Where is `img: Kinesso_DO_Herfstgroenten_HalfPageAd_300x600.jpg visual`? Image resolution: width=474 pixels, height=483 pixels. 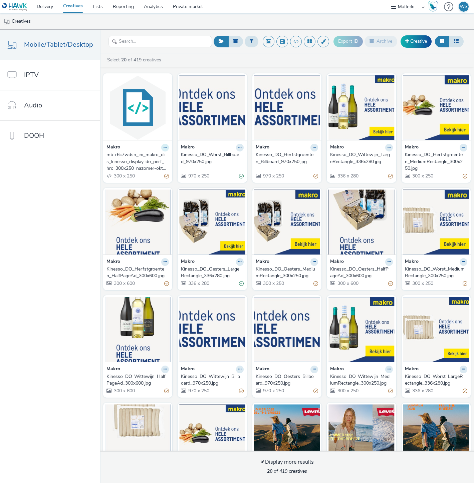
img: Kinesso_DO_Herfstgroenten_HalfPageAd_300x600.jpg visual is located at coordinates (137, 222).